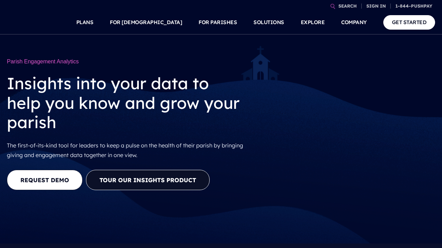  Describe the element at coordinates (85, 22) in the screenshot. I see `a: PLANS` at that location.